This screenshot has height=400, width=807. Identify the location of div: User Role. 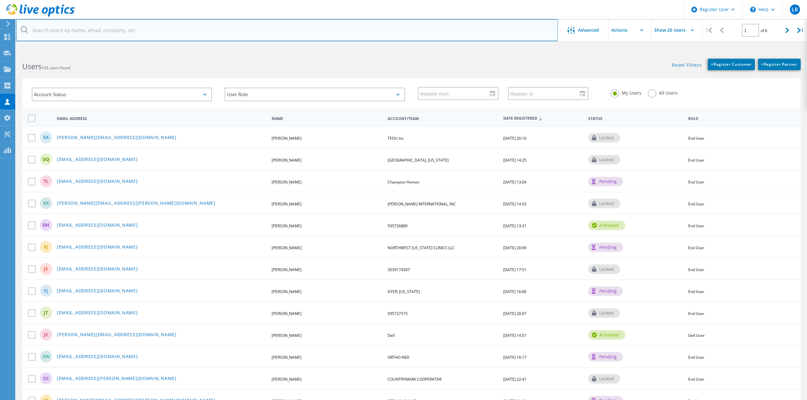
(314, 94).